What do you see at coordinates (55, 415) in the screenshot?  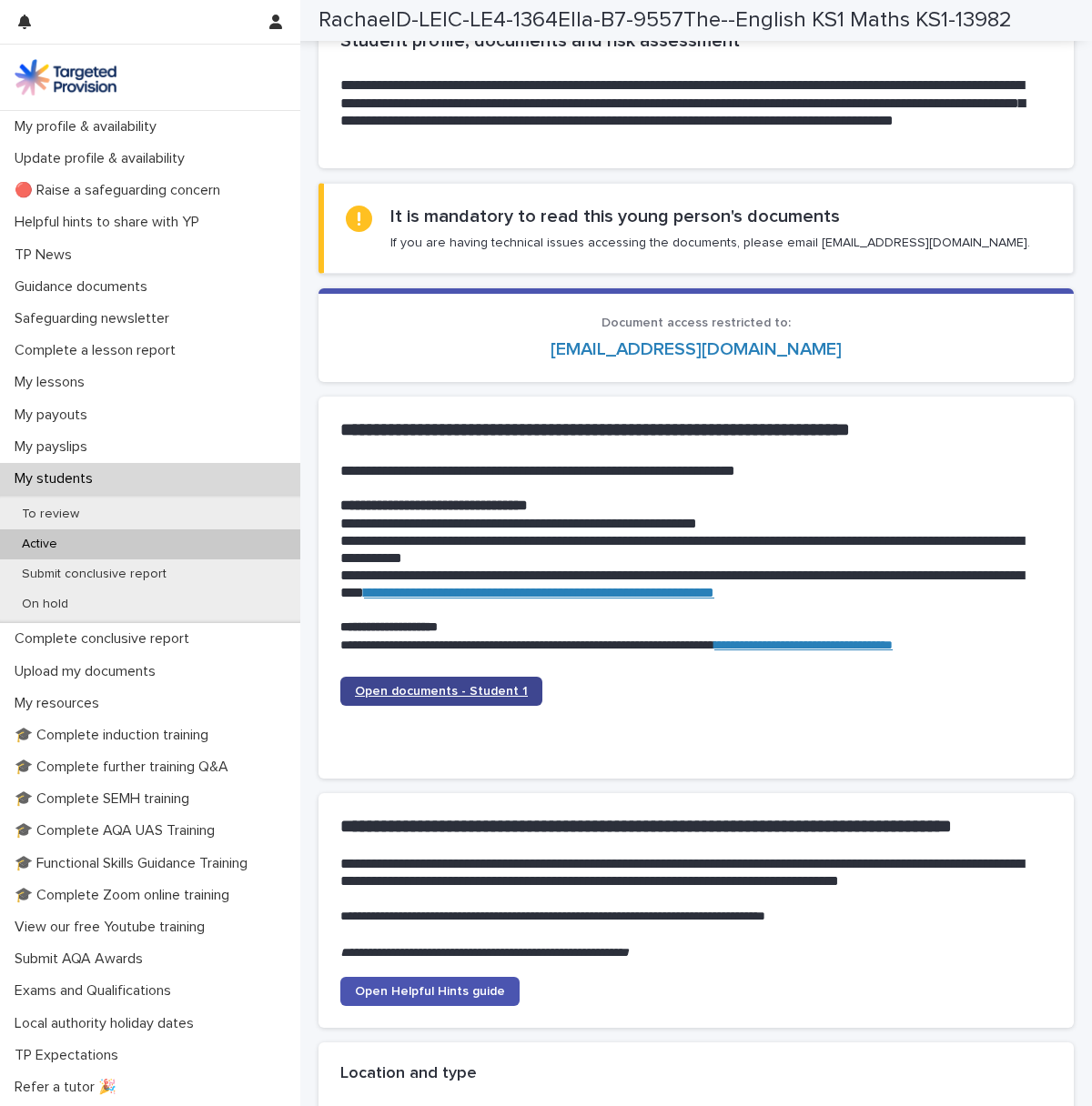 I see `p: My payouts` at bounding box center [55, 415].